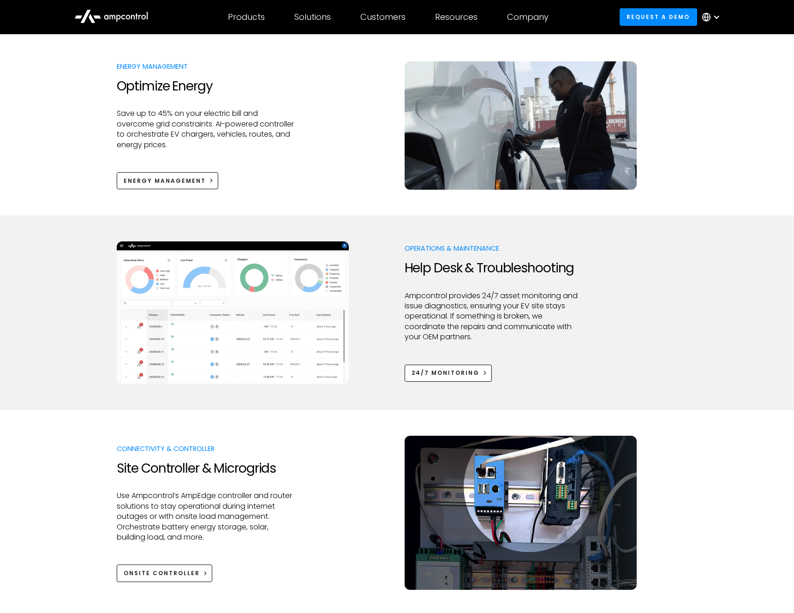 Image resolution: width=794 pixels, height=613 pixels. What do you see at coordinates (528, 17) in the screenshot?
I see `div: Company` at bounding box center [528, 17].